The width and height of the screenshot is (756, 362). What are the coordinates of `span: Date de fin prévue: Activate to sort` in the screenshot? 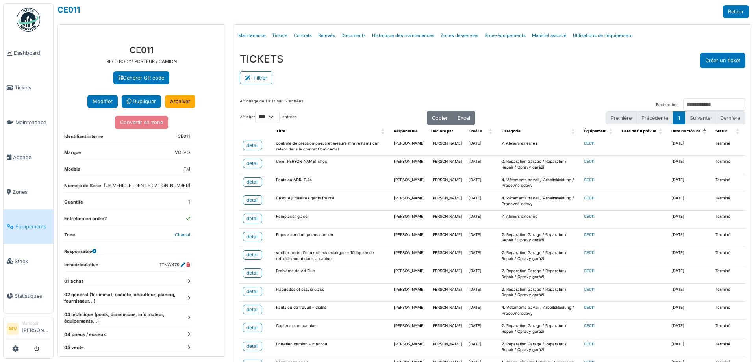 It's located at (661, 131).